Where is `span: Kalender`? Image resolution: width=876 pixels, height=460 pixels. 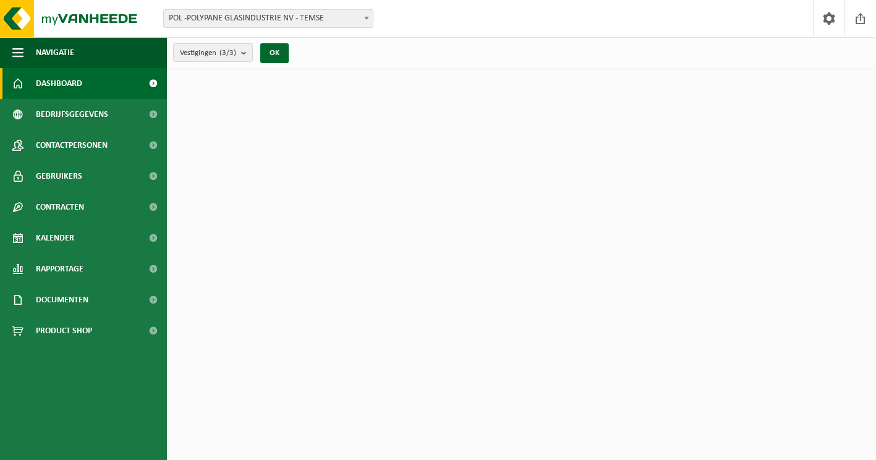 span: Kalender is located at coordinates (55, 238).